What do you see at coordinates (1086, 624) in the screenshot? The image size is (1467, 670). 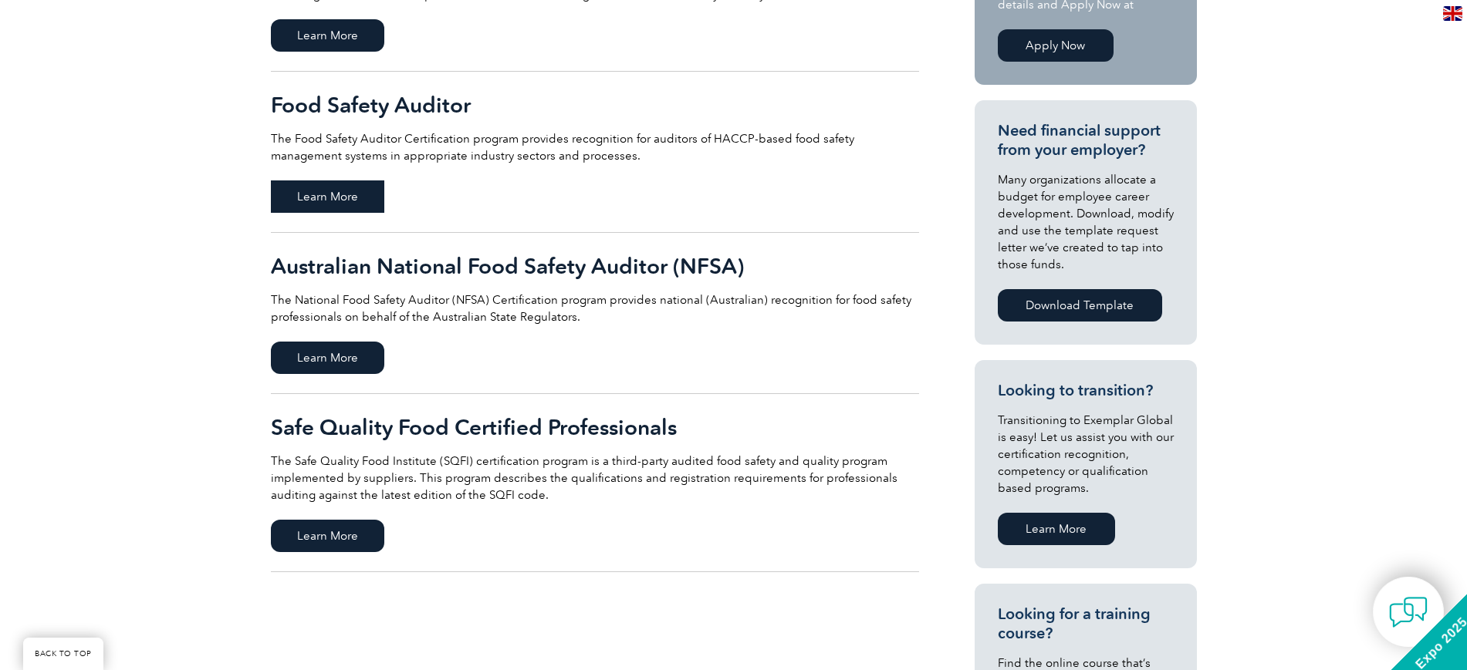 I see `h3: Looking for a training course?` at bounding box center [1086, 624].